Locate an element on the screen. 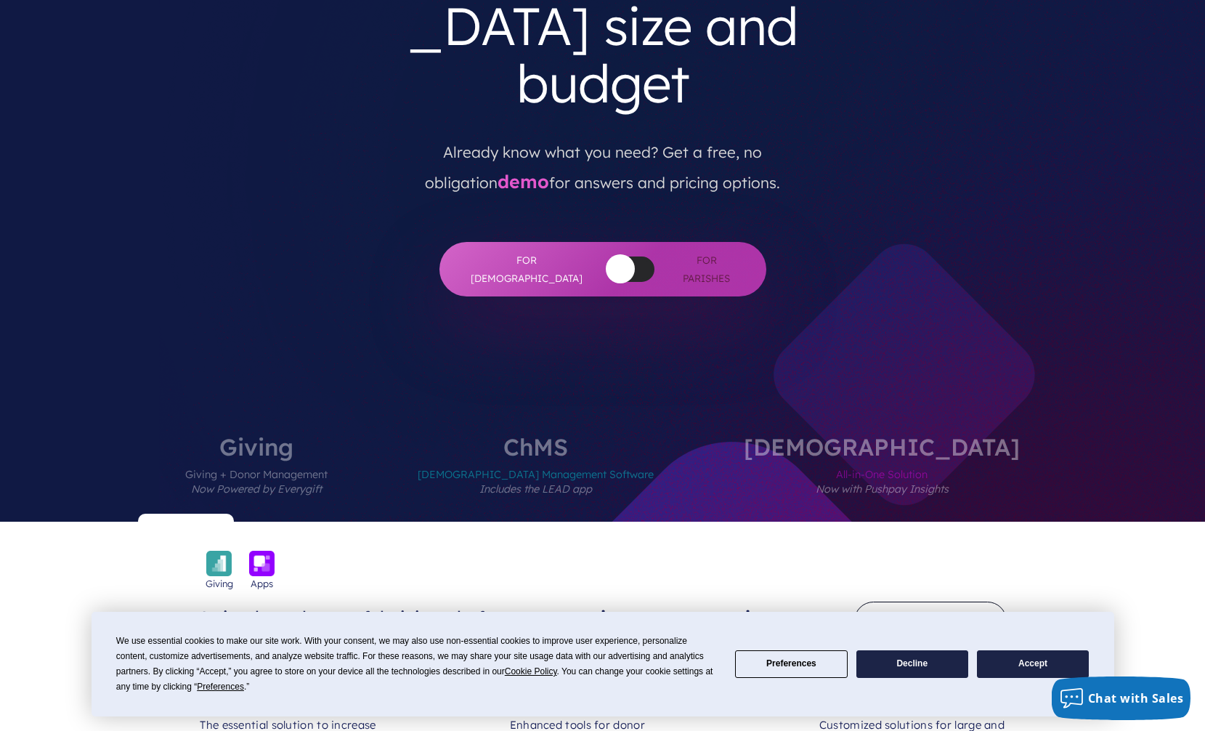 The image size is (1205, 731). a: Tour Key Features > is located at coordinates (931, 620).